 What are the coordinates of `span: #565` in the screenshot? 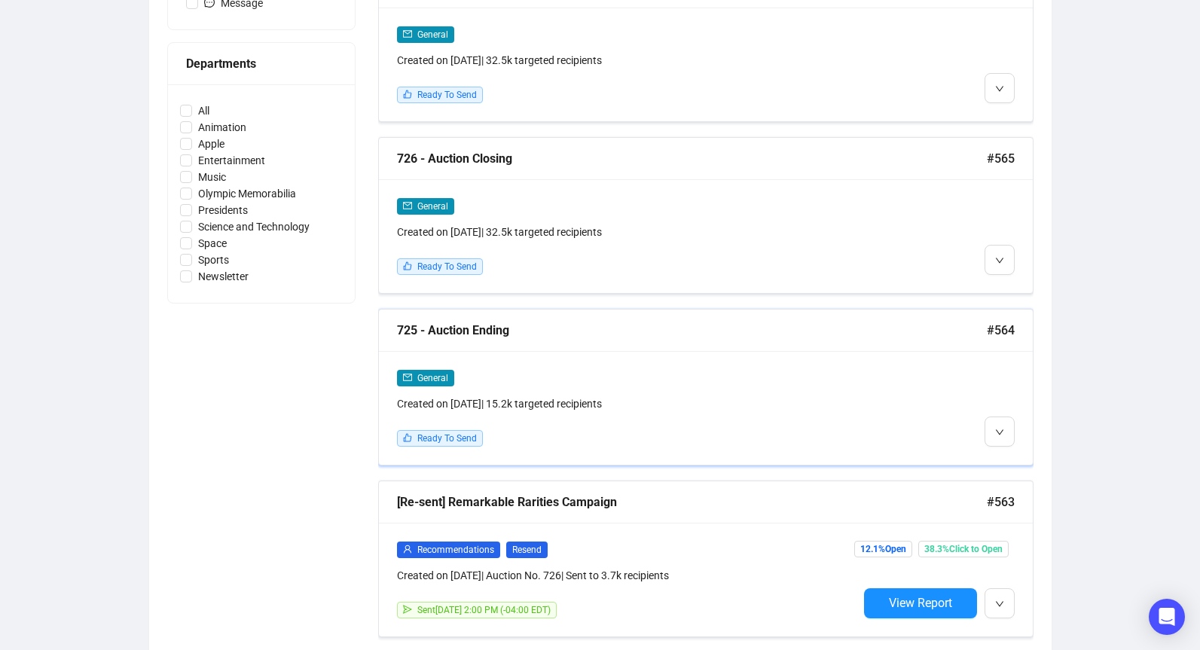 It's located at (1000, 158).